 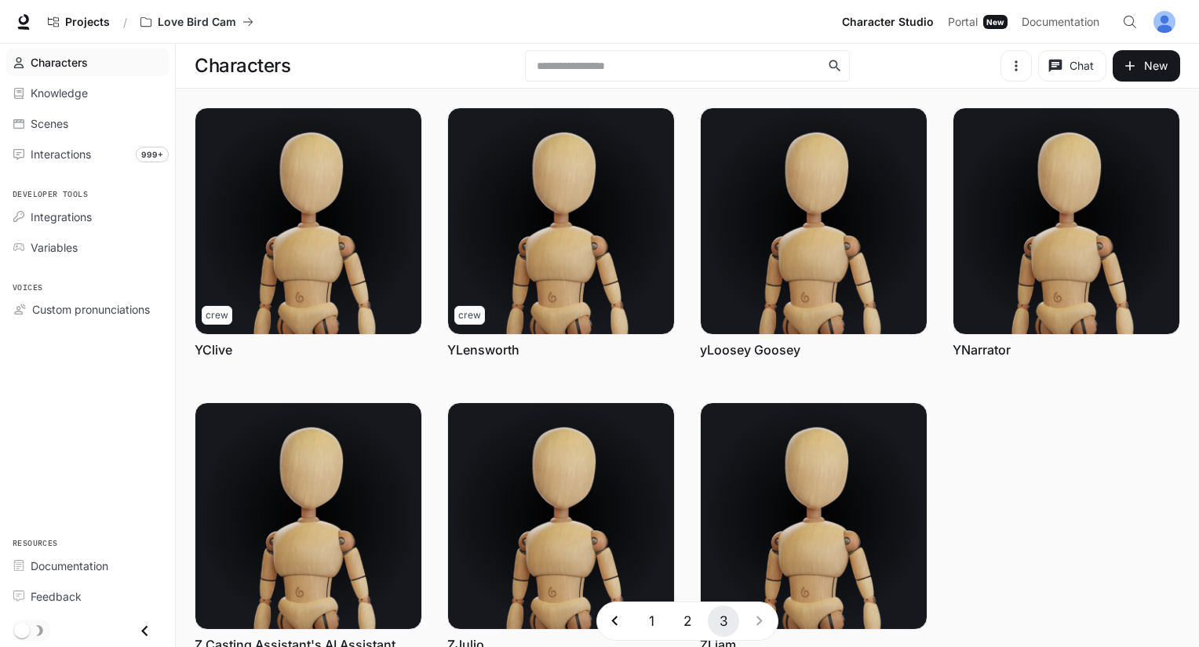 What do you see at coordinates (978, 22) in the screenshot?
I see `a: PortalNew` at bounding box center [978, 22].